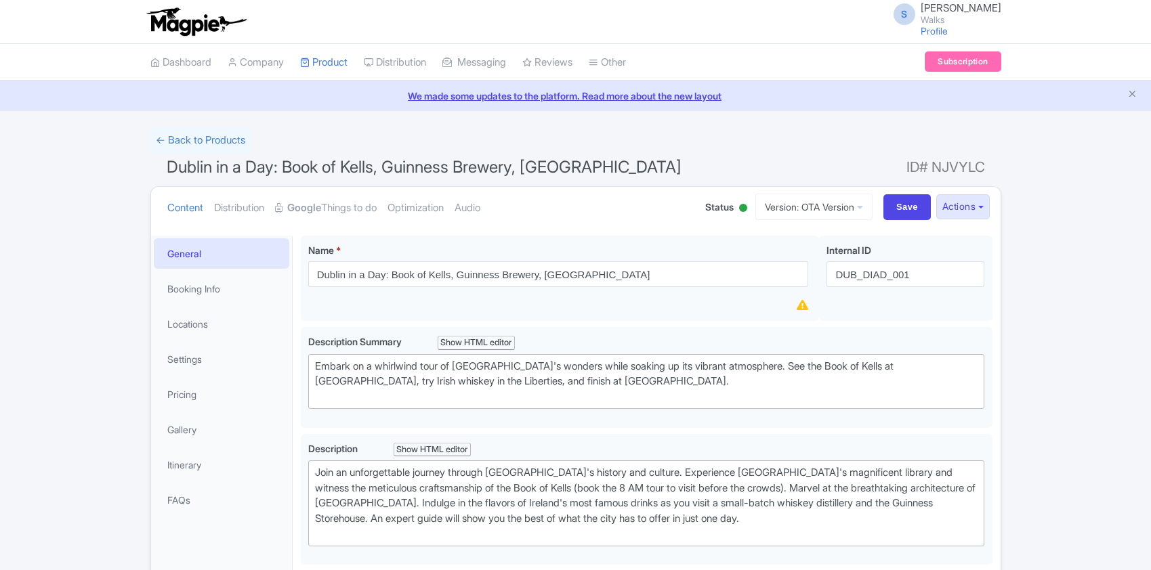 The width and height of the screenshot is (1151, 570). What do you see at coordinates (222, 324) in the screenshot?
I see `a: Locations` at bounding box center [222, 324].